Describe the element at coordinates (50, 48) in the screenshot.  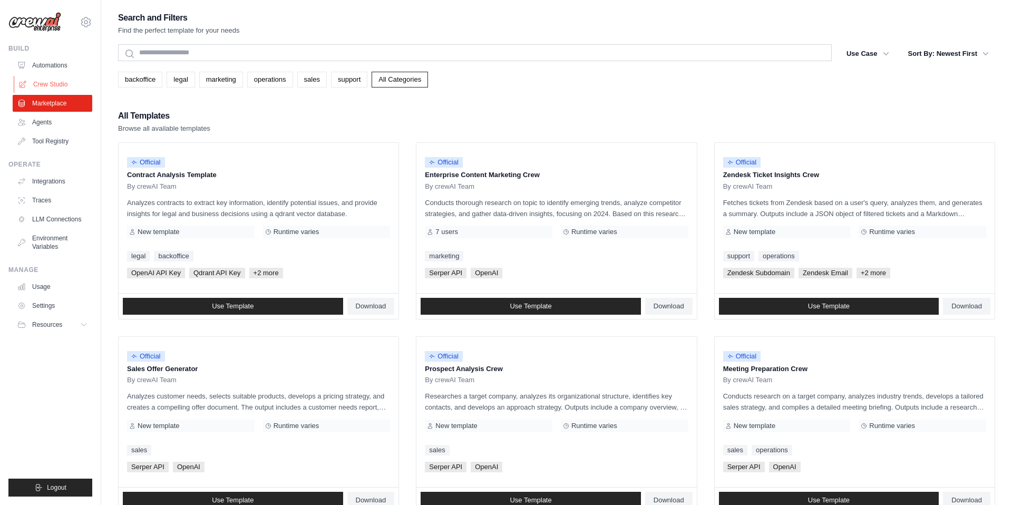
I see `div: Build` at that location.